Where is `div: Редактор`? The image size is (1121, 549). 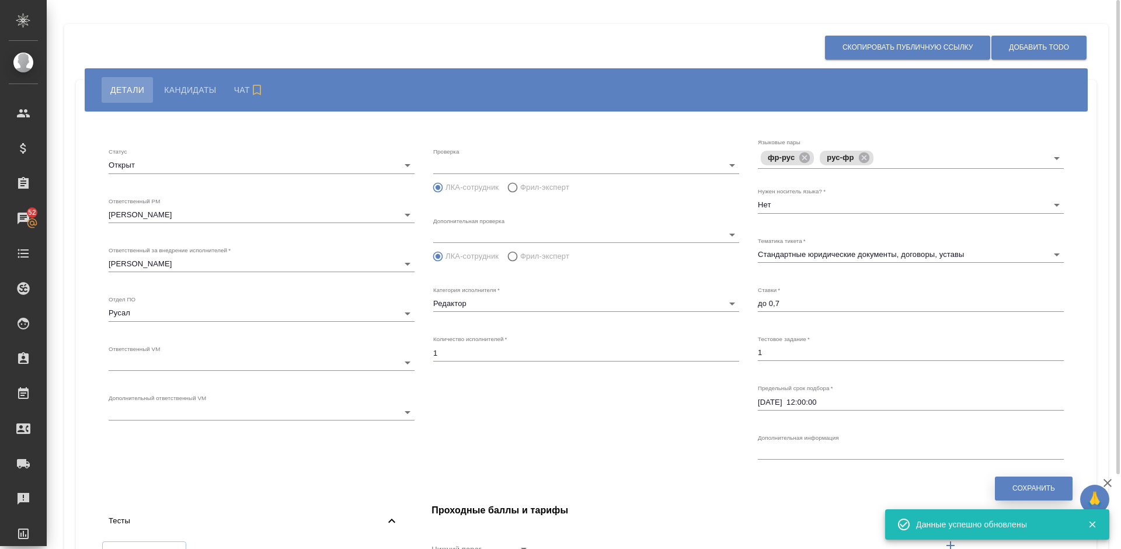
div: Редактор is located at coordinates (586, 304).